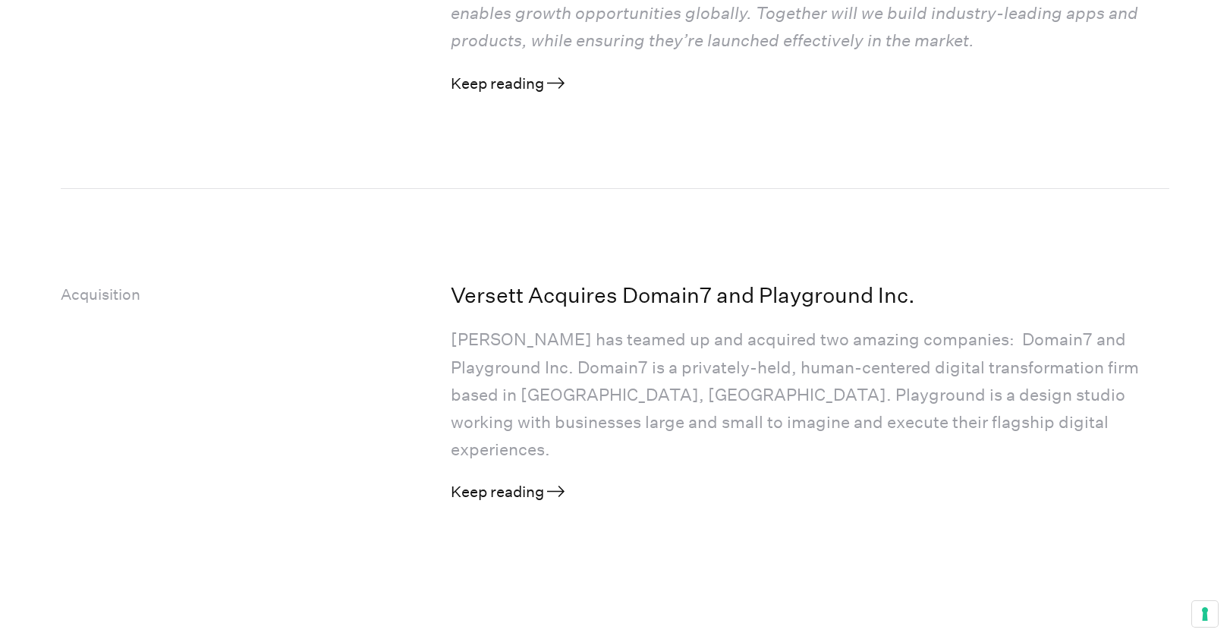 This screenshot has height=639, width=1230. What do you see at coordinates (225, 386) in the screenshot?
I see `div: Acquisition` at bounding box center [225, 386].